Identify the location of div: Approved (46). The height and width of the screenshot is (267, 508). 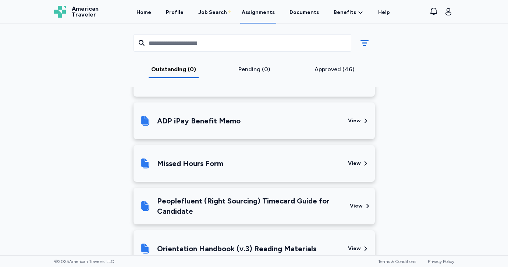
(334, 69).